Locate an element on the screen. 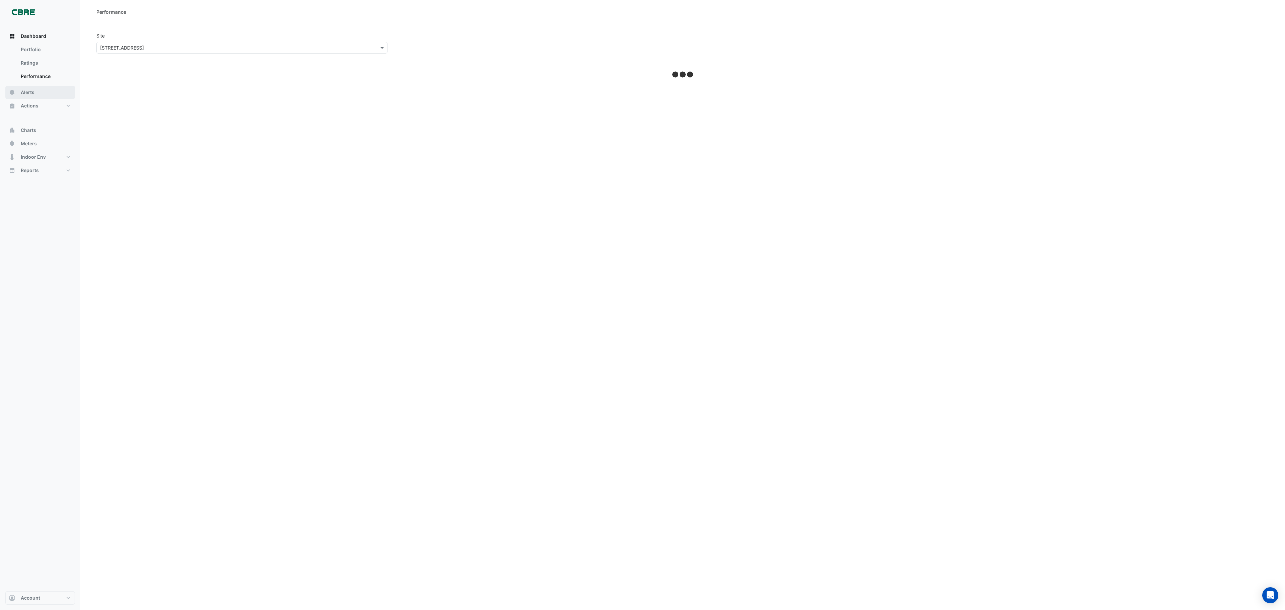 The width and height of the screenshot is (1285, 610). div: Dashboard is located at coordinates (40, 64).